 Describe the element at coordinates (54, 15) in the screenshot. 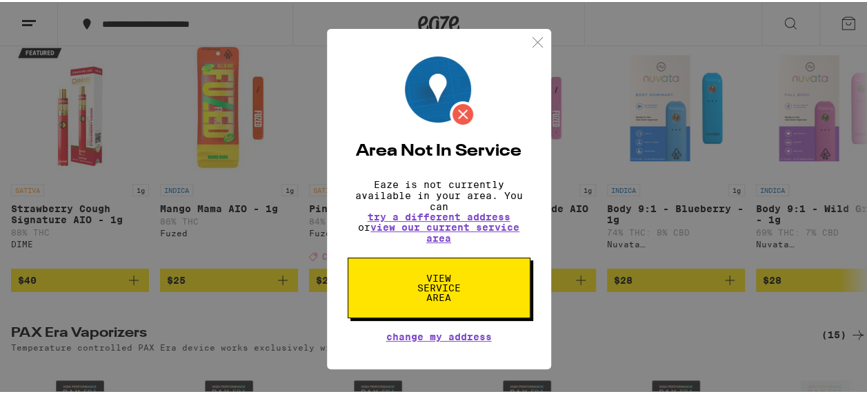

I see `span: Hi. Need any help?` at that location.